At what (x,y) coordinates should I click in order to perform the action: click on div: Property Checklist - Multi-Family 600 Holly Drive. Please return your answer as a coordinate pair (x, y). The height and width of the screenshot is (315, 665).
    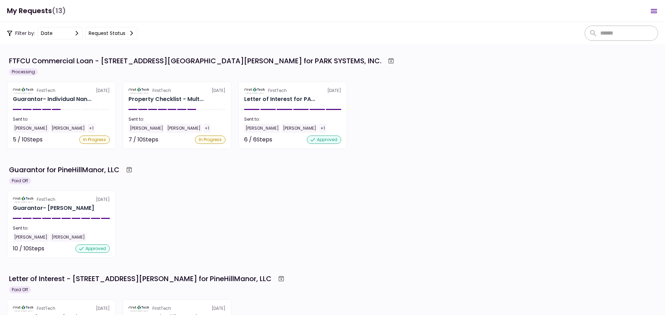
    Looking at the image, I should click on (166, 99).